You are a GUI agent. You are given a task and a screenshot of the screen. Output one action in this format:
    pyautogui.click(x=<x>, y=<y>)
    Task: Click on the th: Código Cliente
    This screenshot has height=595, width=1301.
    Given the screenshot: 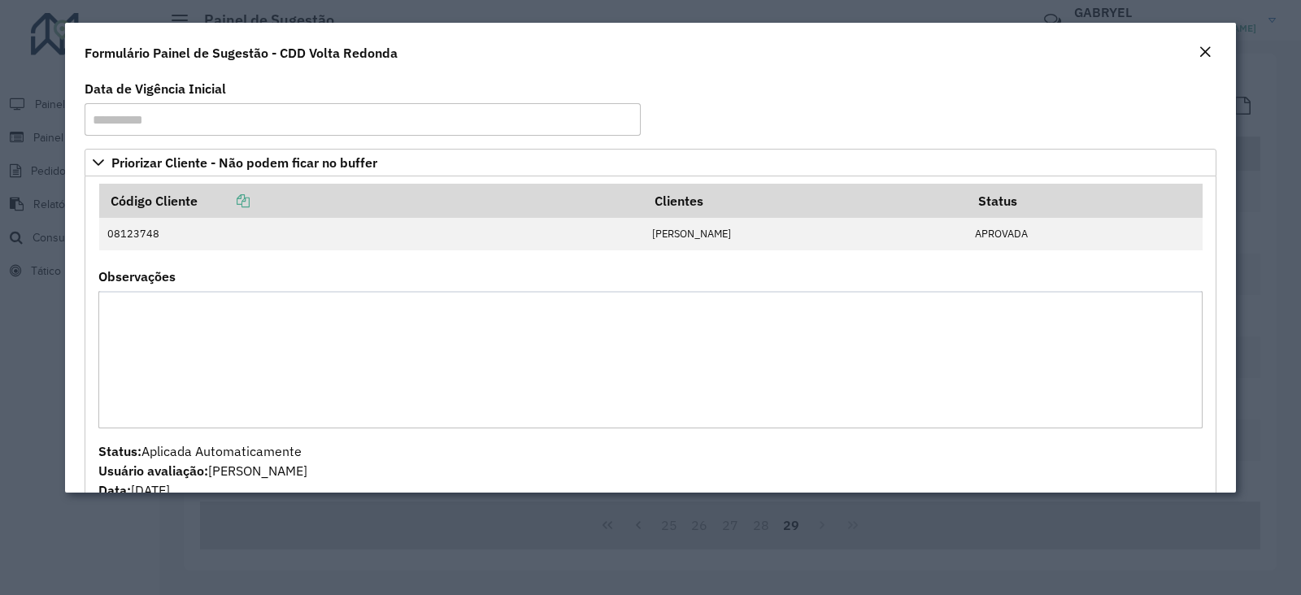 What is the action you would take?
    pyautogui.click(x=372, y=201)
    